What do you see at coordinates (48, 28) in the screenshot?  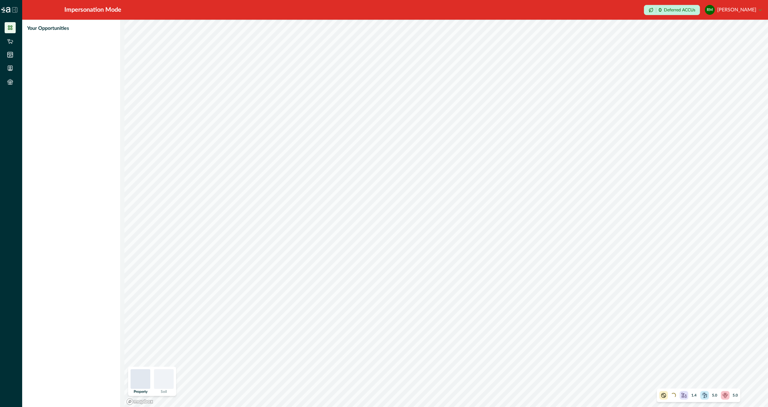 I see `p: Your Opportunities` at bounding box center [48, 28].